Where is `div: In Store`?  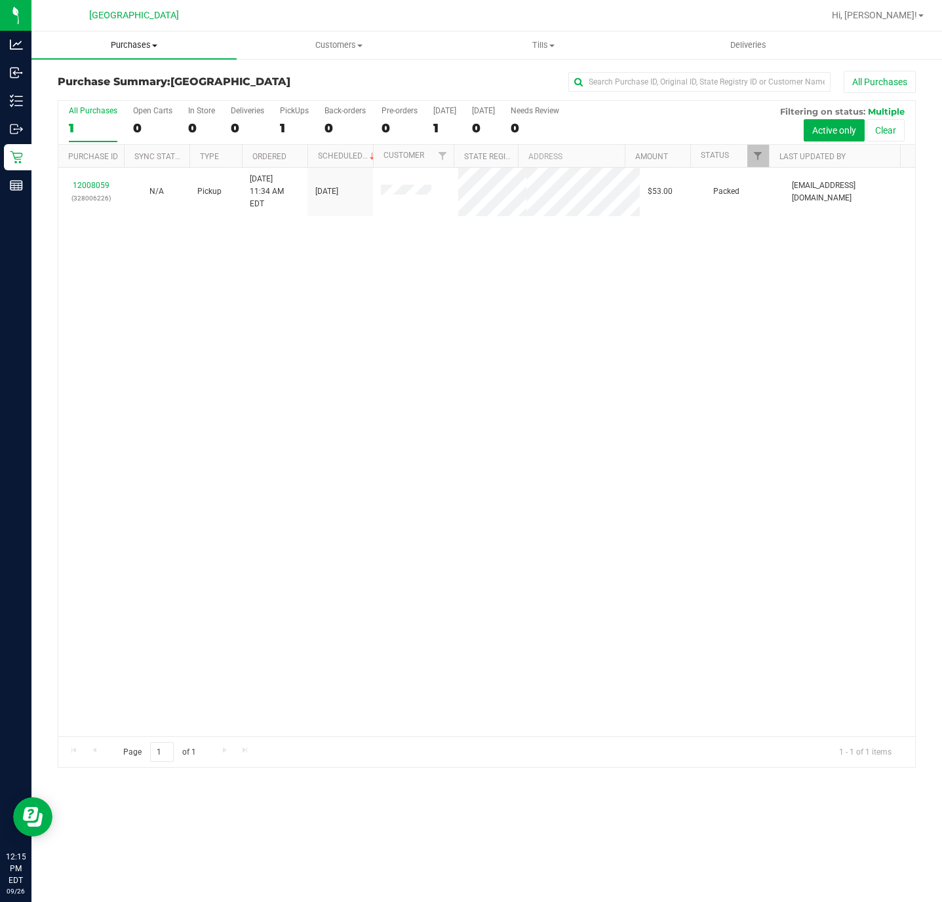 div: In Store is located at coordinates (201, 111).